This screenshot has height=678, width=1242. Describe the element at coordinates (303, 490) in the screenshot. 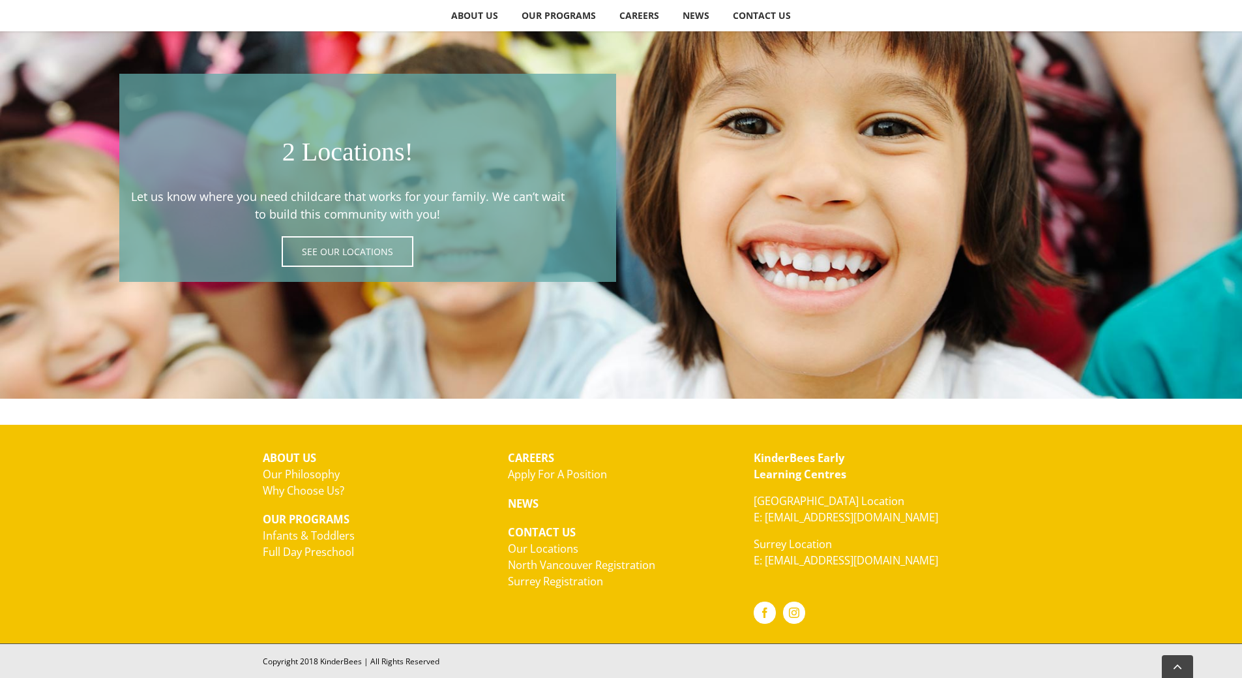

I see `a: Why Choose Us?` at that location.